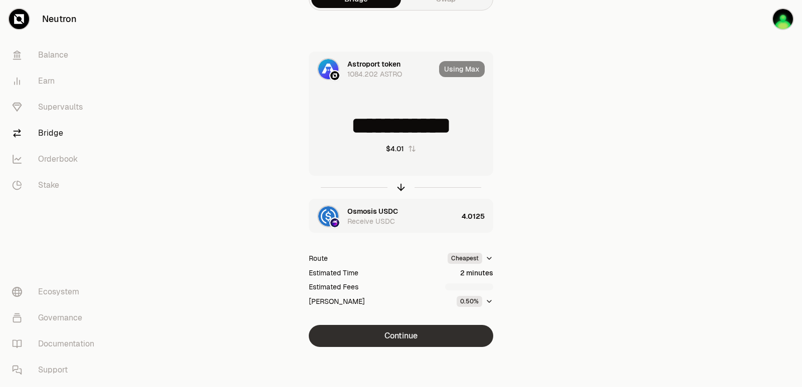 Image resolution: width=802 pixels, height=387 pixels. What do you see at coordinates (465, 259) in the screenshot?
I see `div: Cheapest` at bounding box center [465, 259].